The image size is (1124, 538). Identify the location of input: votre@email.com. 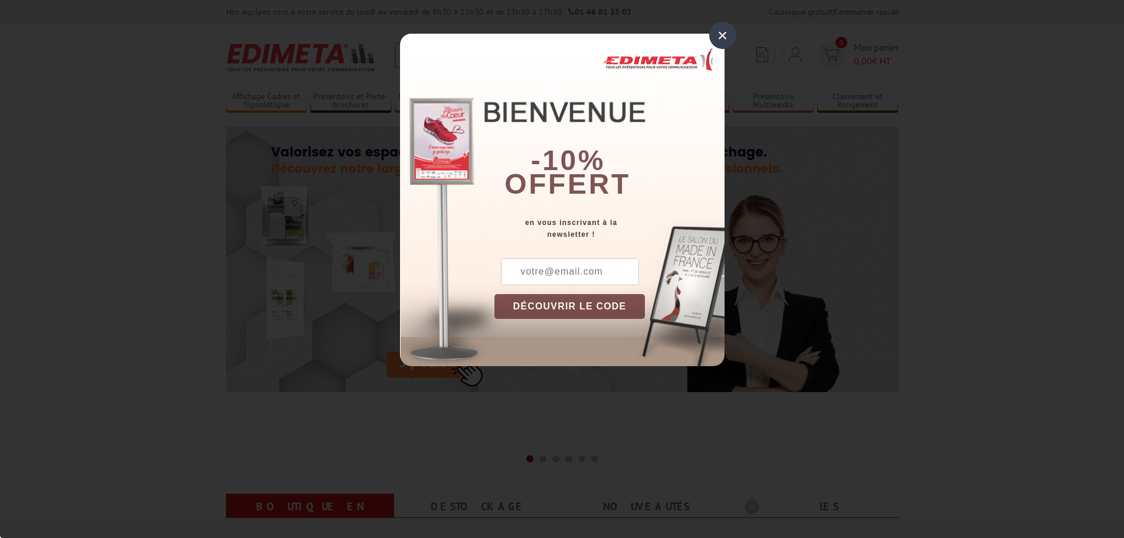
(570, 272).